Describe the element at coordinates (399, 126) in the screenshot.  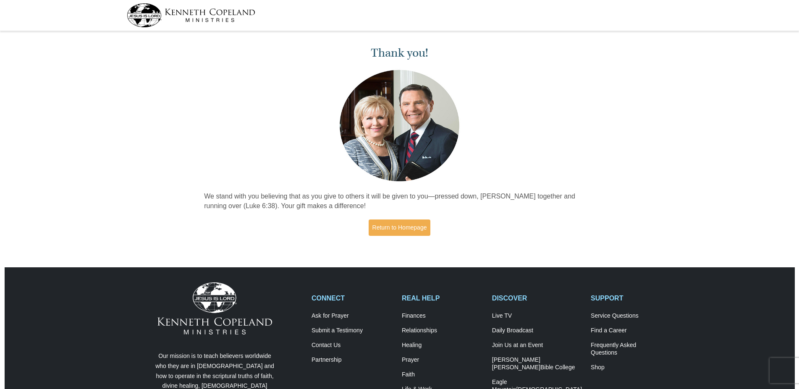
I see `img: Kenneth and Gloria` at that location.